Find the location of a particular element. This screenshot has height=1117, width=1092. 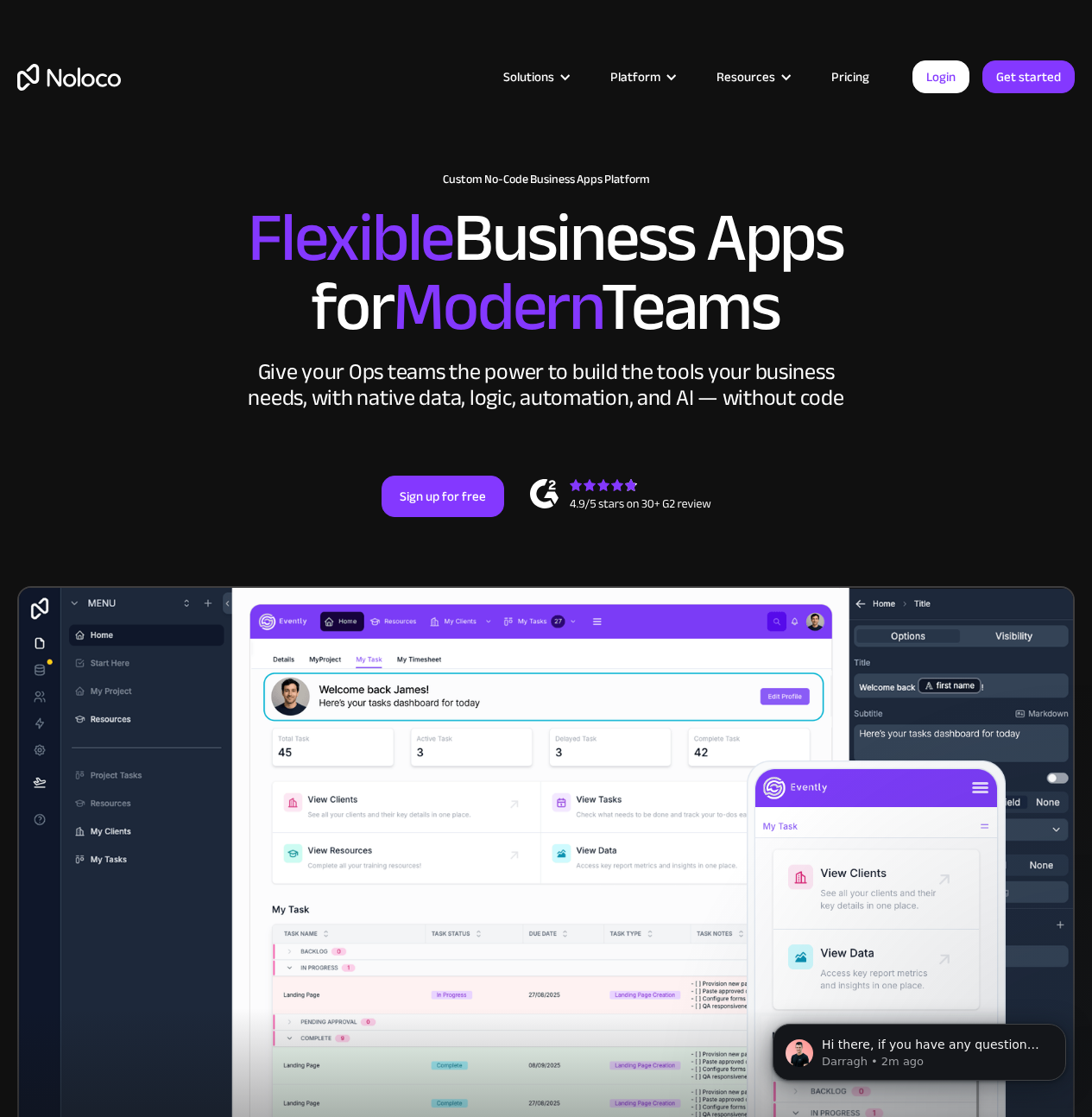

span: Flexible is located at coordinates (351, 238).